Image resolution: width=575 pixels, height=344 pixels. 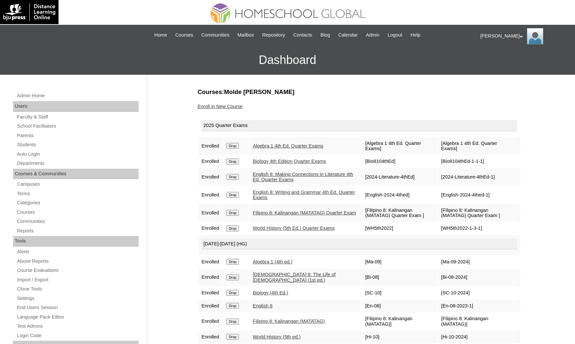 I want to click on a: Admin Home, so click(x=77, y=96).